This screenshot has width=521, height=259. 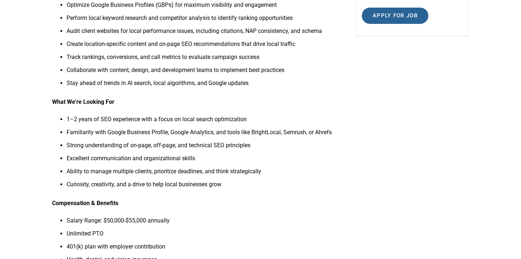 What do you see at coordinates (200, 121) in the screenshot?
I see `li: 1–2 years of SEO experience with a focus on local search optimization` at bounding box center [200, 121].